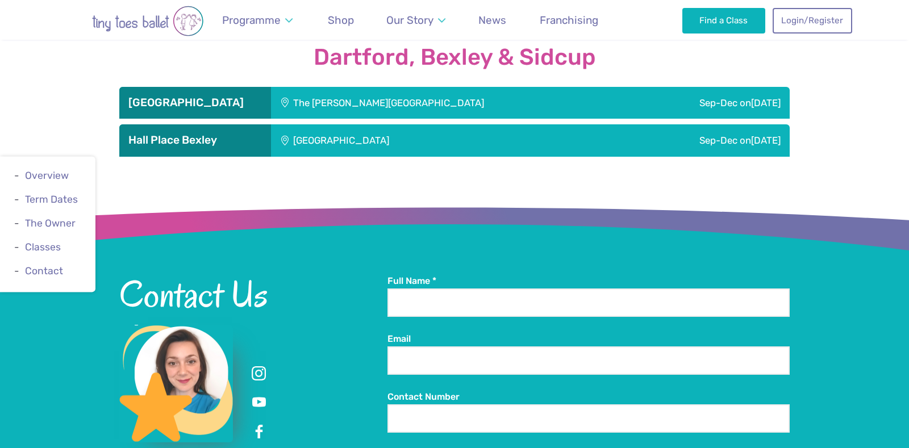 This screenshot has width=909, height=448. What do you see at coordinates (589, 397) in the screenshot?
I see `label: Contact Number` at bounding box center [589, 397].